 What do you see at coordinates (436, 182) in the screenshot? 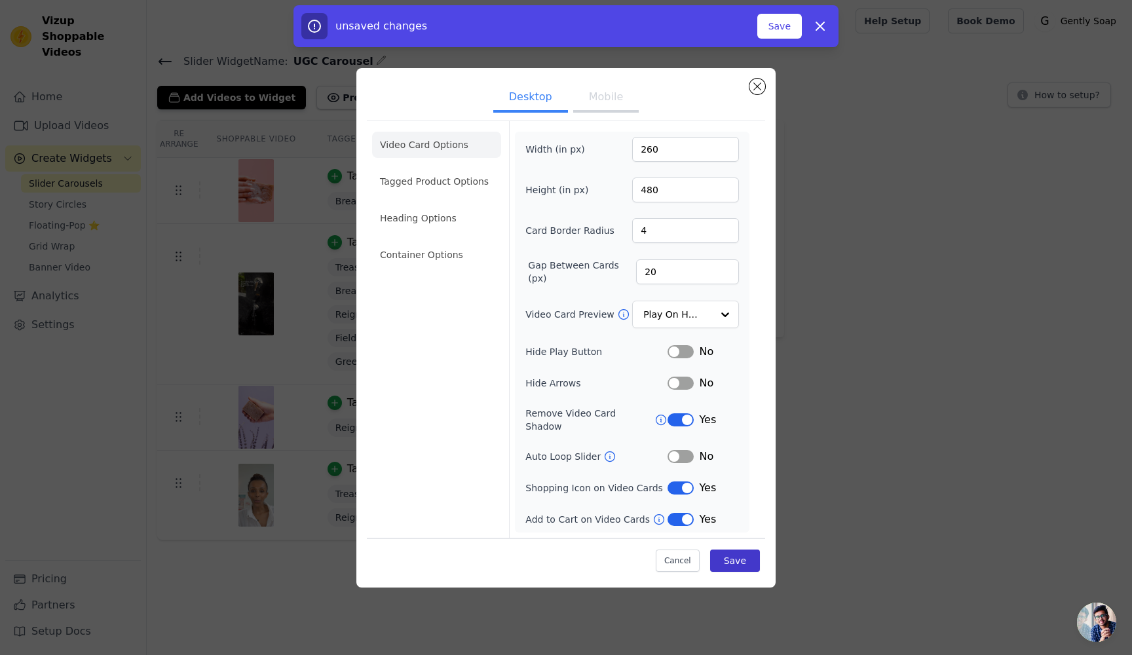
I see `li: Tagged Product Options` at bounding box center [436, 182].